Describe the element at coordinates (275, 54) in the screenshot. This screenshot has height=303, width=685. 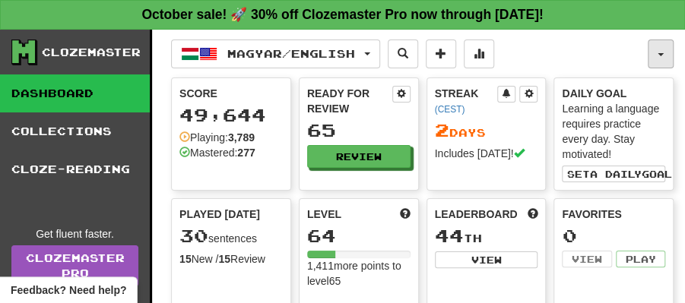
I see `button: Magyar/English` at that location.